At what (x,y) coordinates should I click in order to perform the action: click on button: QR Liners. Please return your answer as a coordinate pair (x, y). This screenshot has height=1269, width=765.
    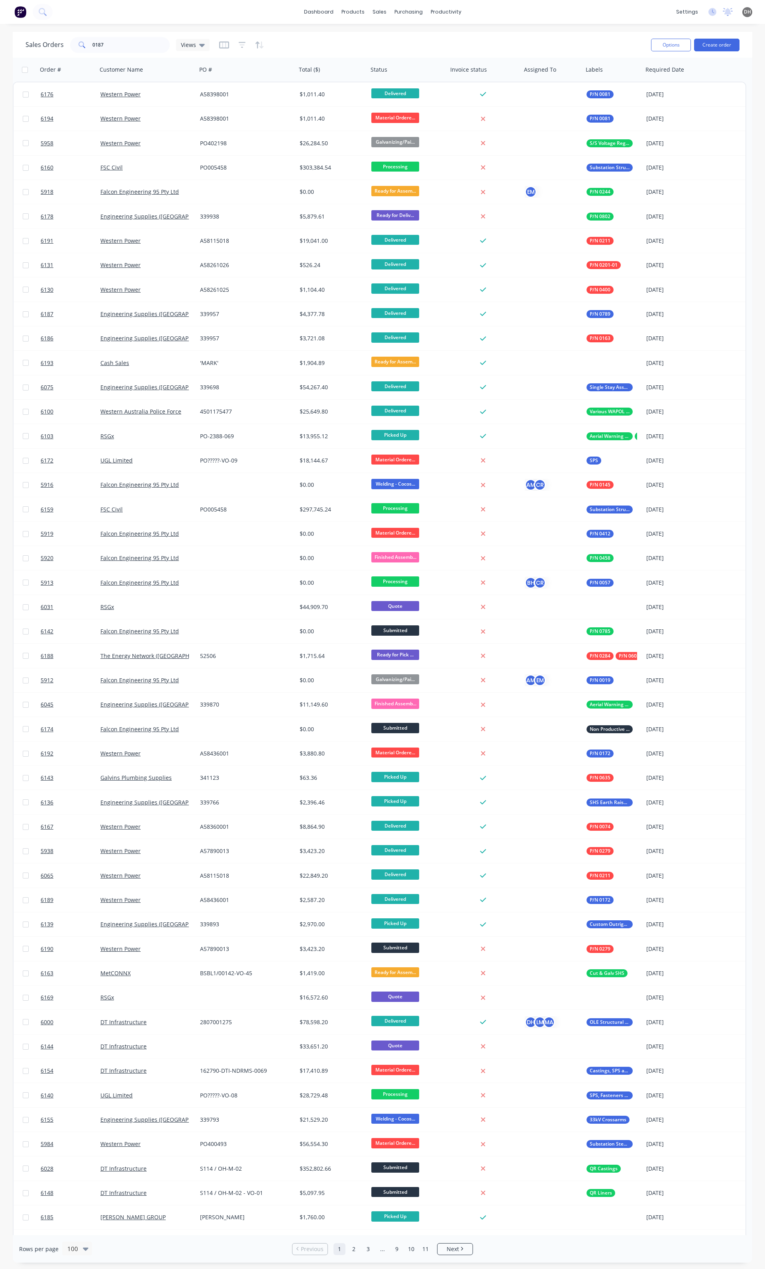
    Looking at the image, I should click on (600, 1193).